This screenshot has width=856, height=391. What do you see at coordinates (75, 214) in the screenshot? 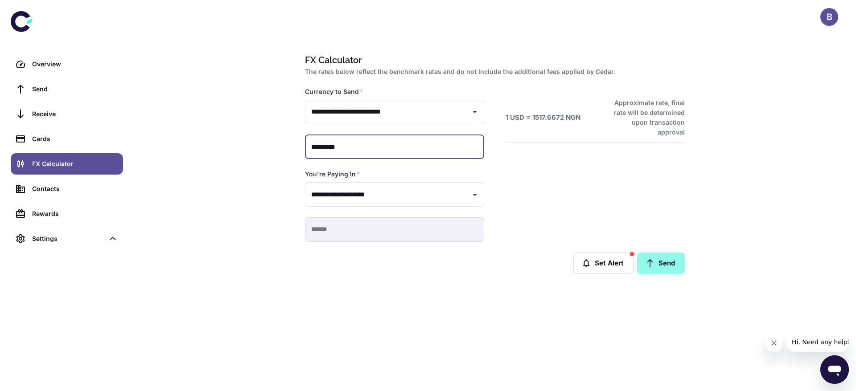
I see `div: Rewards` at bounding box center [75, 214].